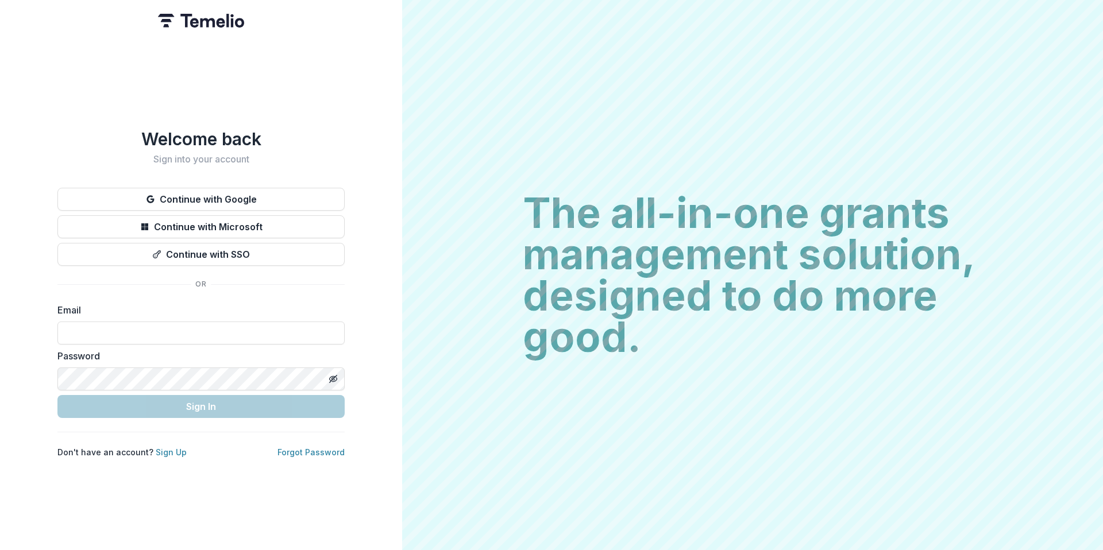 The image size is (1103, 550). Describe the element at coordinates (201, 21) in the screenshot. I see `img: Temelio` at that location.